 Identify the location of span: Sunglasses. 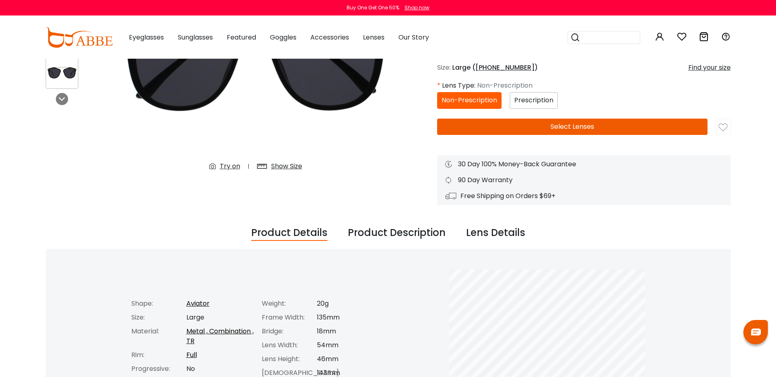
(195, 37).